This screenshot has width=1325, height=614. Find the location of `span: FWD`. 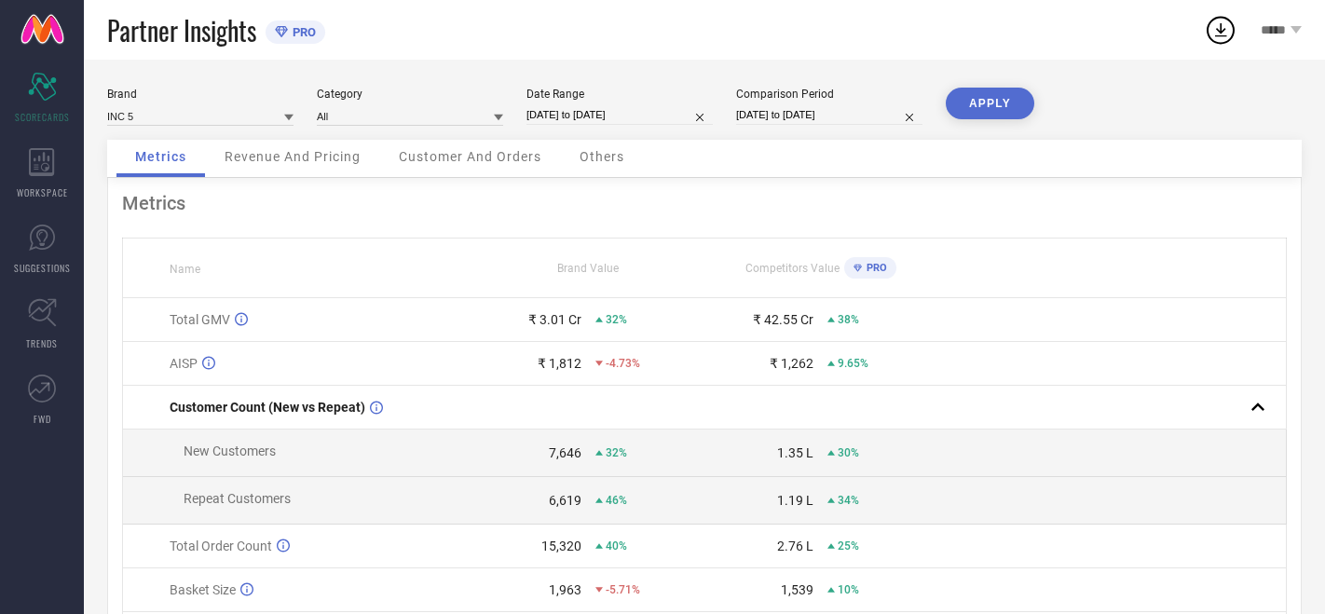

span: FWD is located at coordinates (42, 418).